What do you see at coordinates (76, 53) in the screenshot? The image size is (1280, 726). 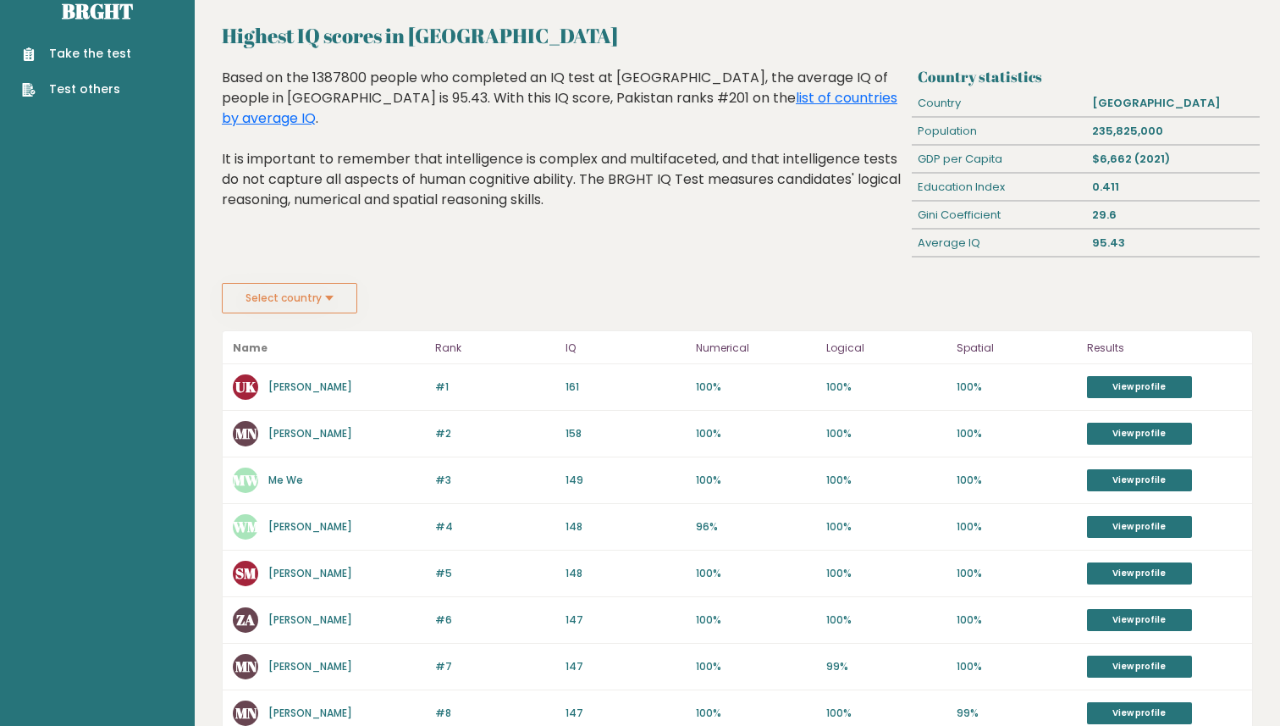 I see `a: Take the test` at bounding box center [76, 53].